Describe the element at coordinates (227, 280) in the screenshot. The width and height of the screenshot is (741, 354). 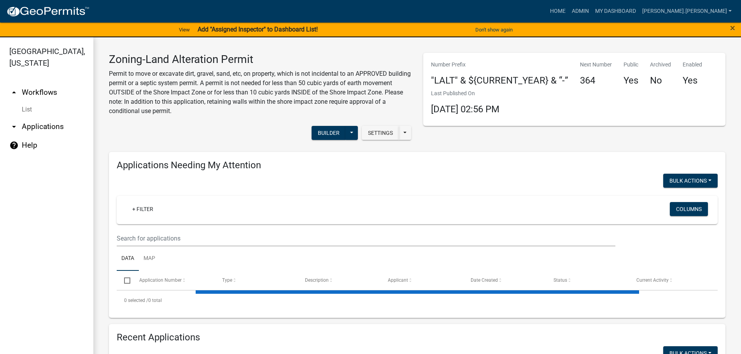
I see `span: Type` at that location.